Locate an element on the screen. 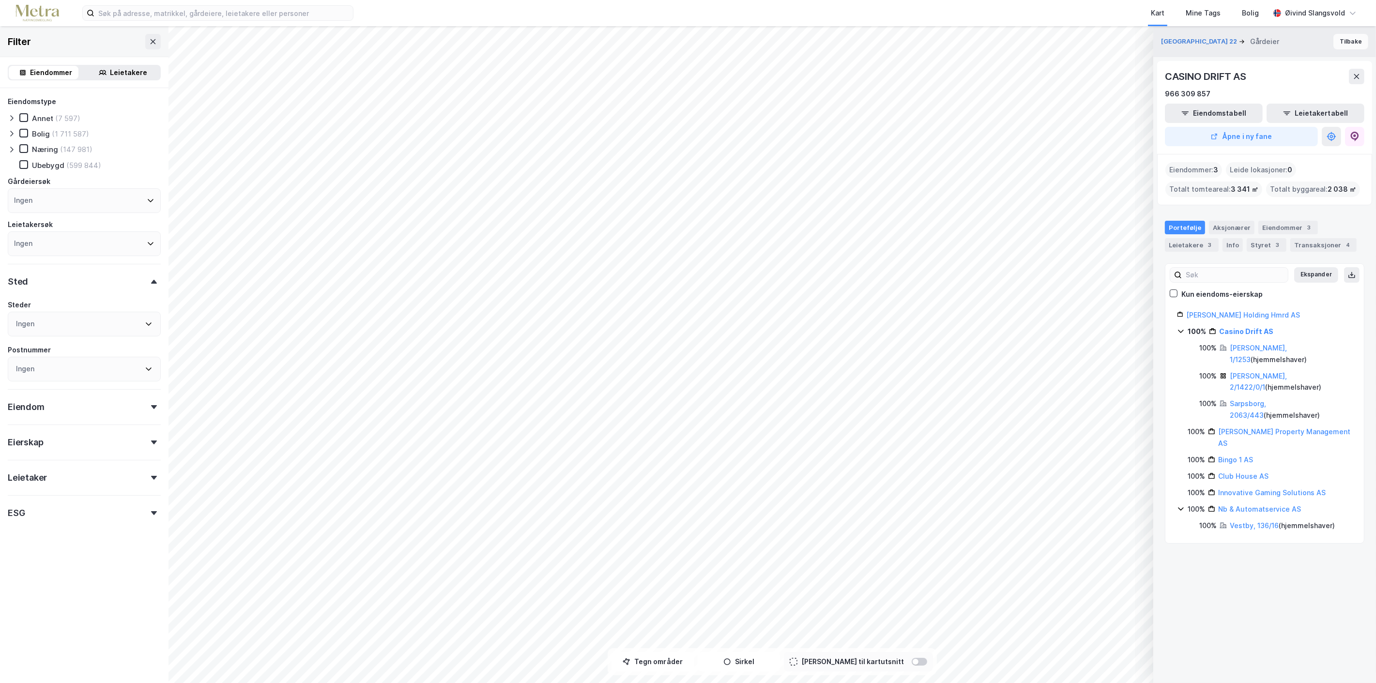  div: Postnummer is located at coordinates (29, 350).